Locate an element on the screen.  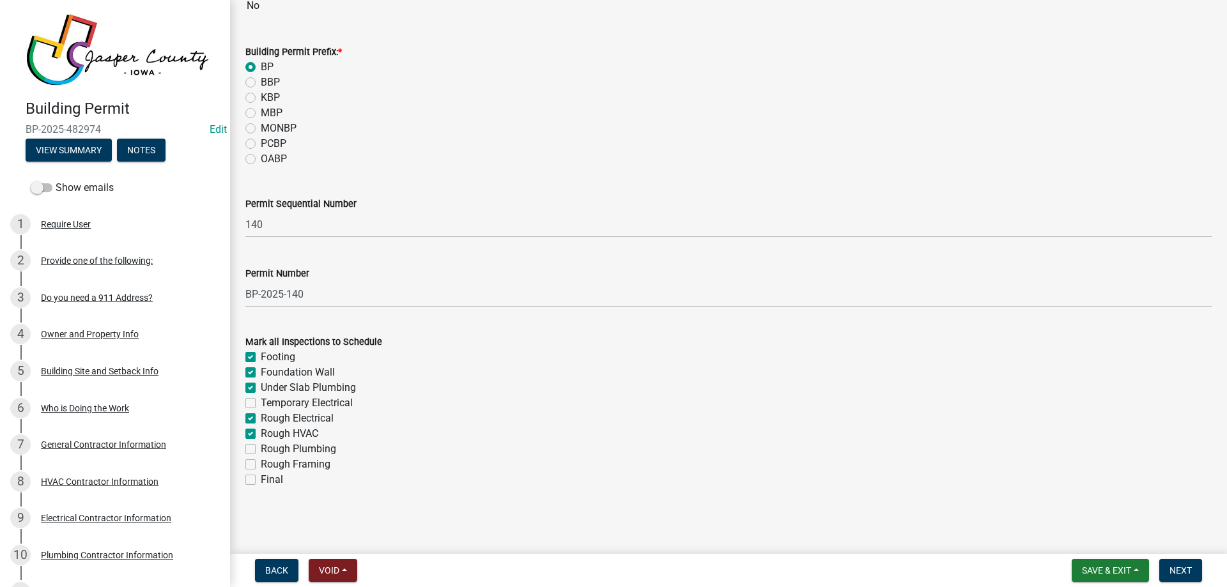
button: Notes is located at coordinates (141, 150).